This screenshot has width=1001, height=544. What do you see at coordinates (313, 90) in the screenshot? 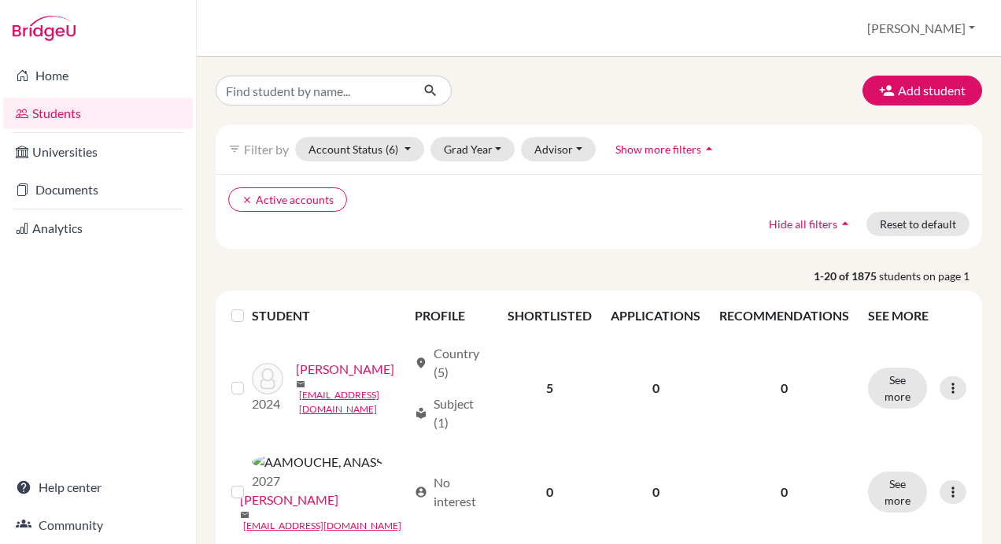
I see `input: Find student by name...` at bounding box center [313, 90].